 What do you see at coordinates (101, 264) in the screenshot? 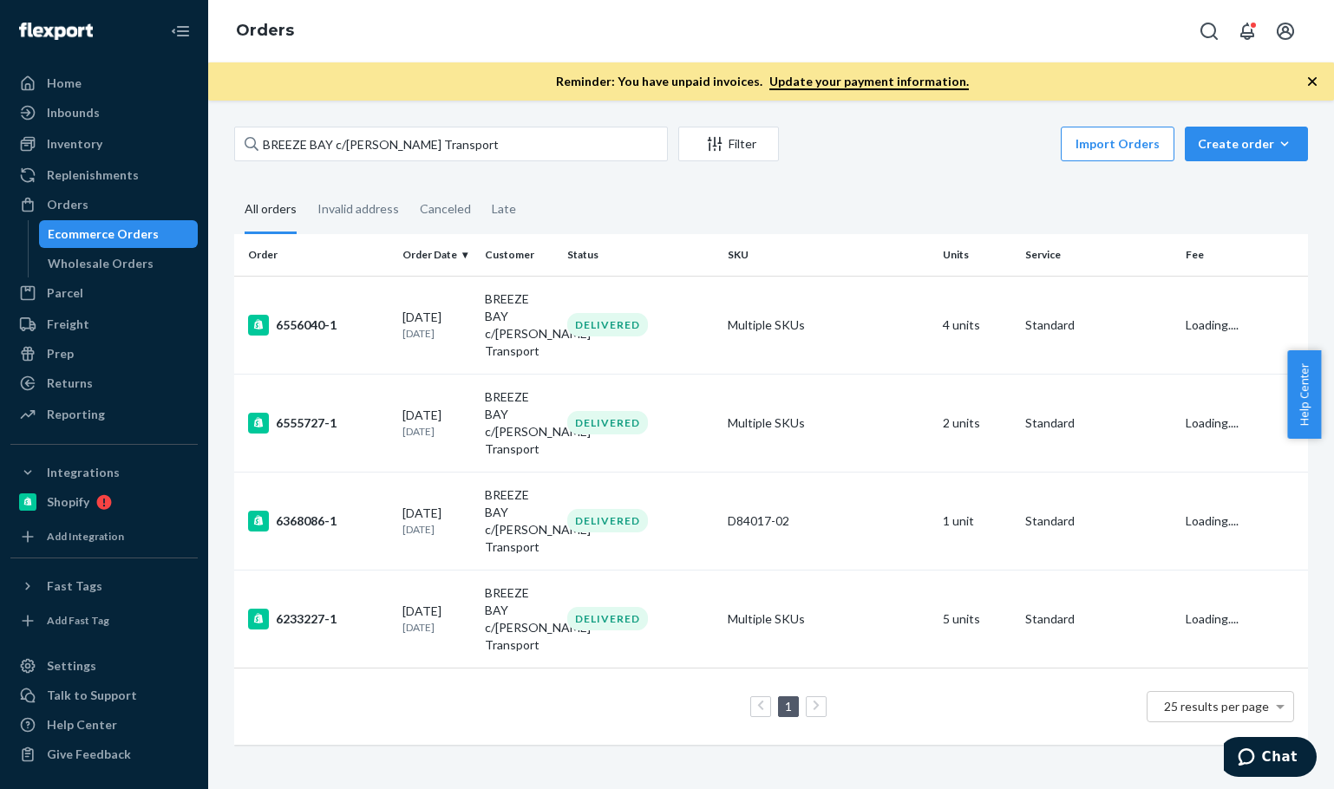
I see `div: Wholesale Orders` at bounding box center [101, 264].